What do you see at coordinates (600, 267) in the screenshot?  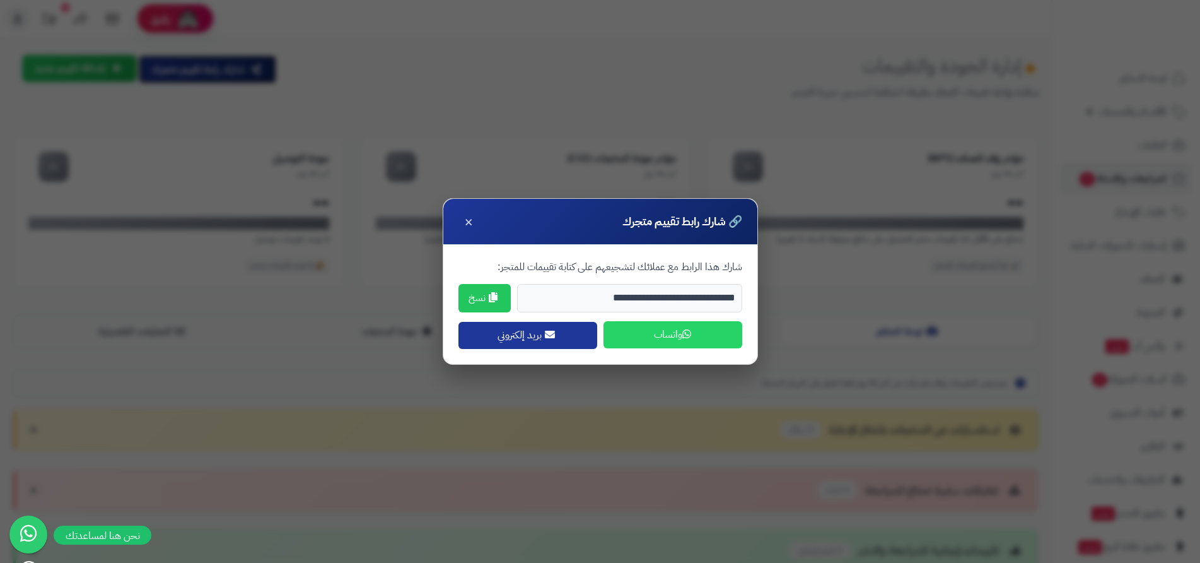 I see `p: شارك هذا الرابط مع عملائك لتشجيعهم على كتابة تقييمات للمتجر:` at bounding box center [600, 267].